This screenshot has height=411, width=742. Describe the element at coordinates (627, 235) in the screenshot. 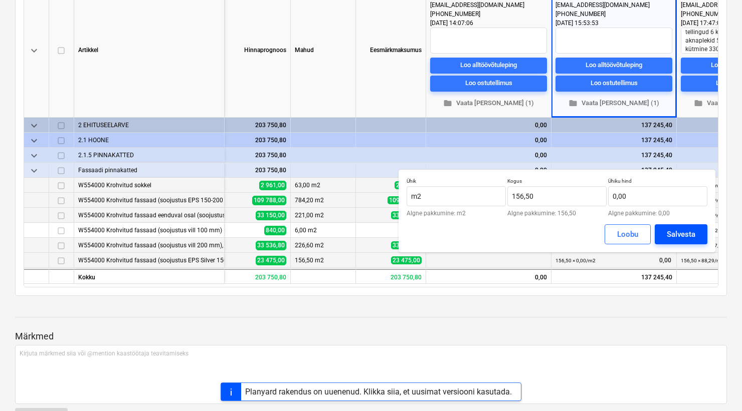

I see `button: Loobu` at that location.